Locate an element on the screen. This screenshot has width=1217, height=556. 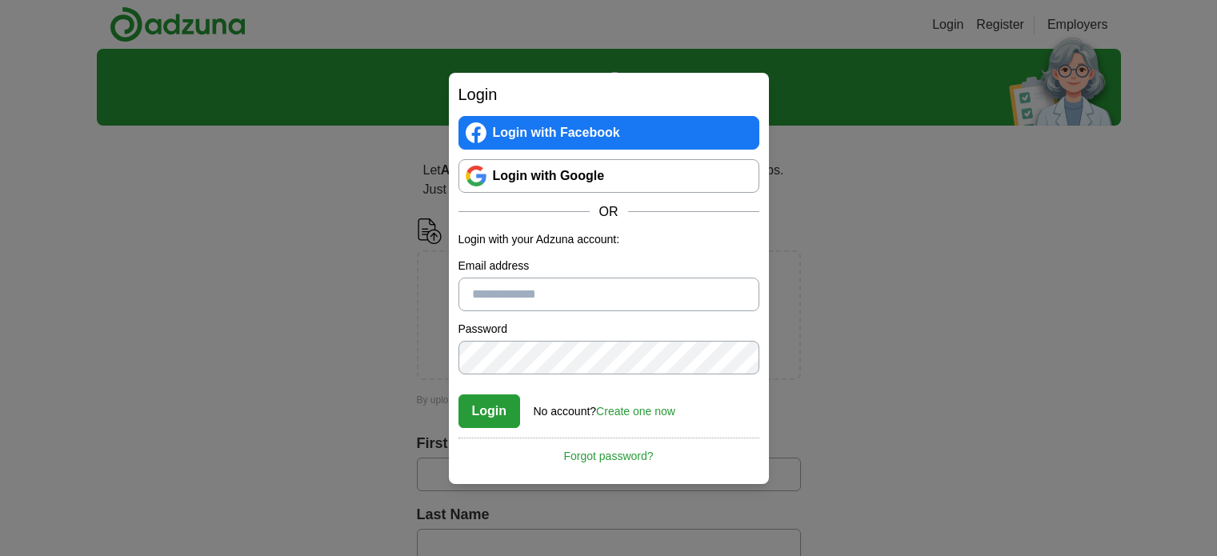
p: Login with your Adzuna account: is located at coordinates (609, 239).